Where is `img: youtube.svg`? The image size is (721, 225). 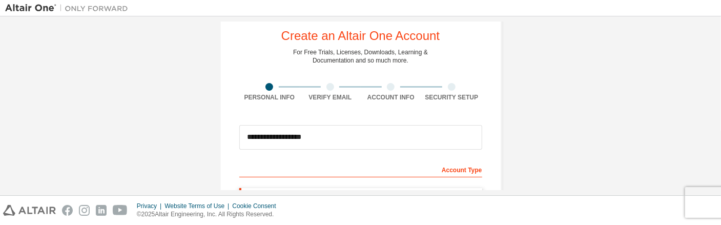 img: youtube.svg is located at coordinates (120, 210).